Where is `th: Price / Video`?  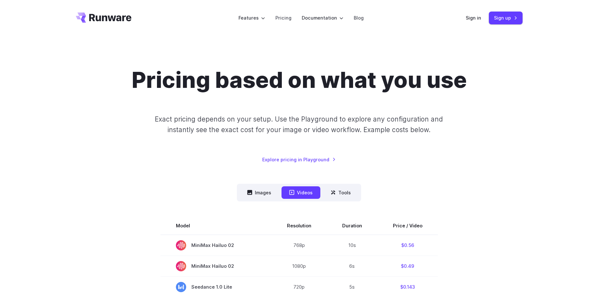
th: Price / Video is located at coordinates (408, 226).